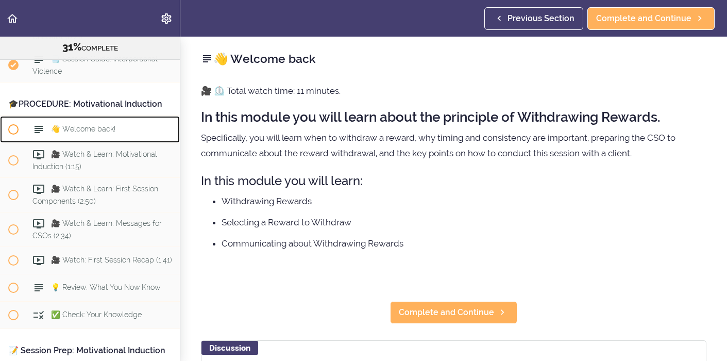 Image resolution: width=727 pixels, height=361 pixels. What do you see at coordinates (453, 145) in the screenshot?
I see `p: Specifically, you will learn when to withdraw a reward, why timing and consistency are important,...` at bounding box center [453, 145].